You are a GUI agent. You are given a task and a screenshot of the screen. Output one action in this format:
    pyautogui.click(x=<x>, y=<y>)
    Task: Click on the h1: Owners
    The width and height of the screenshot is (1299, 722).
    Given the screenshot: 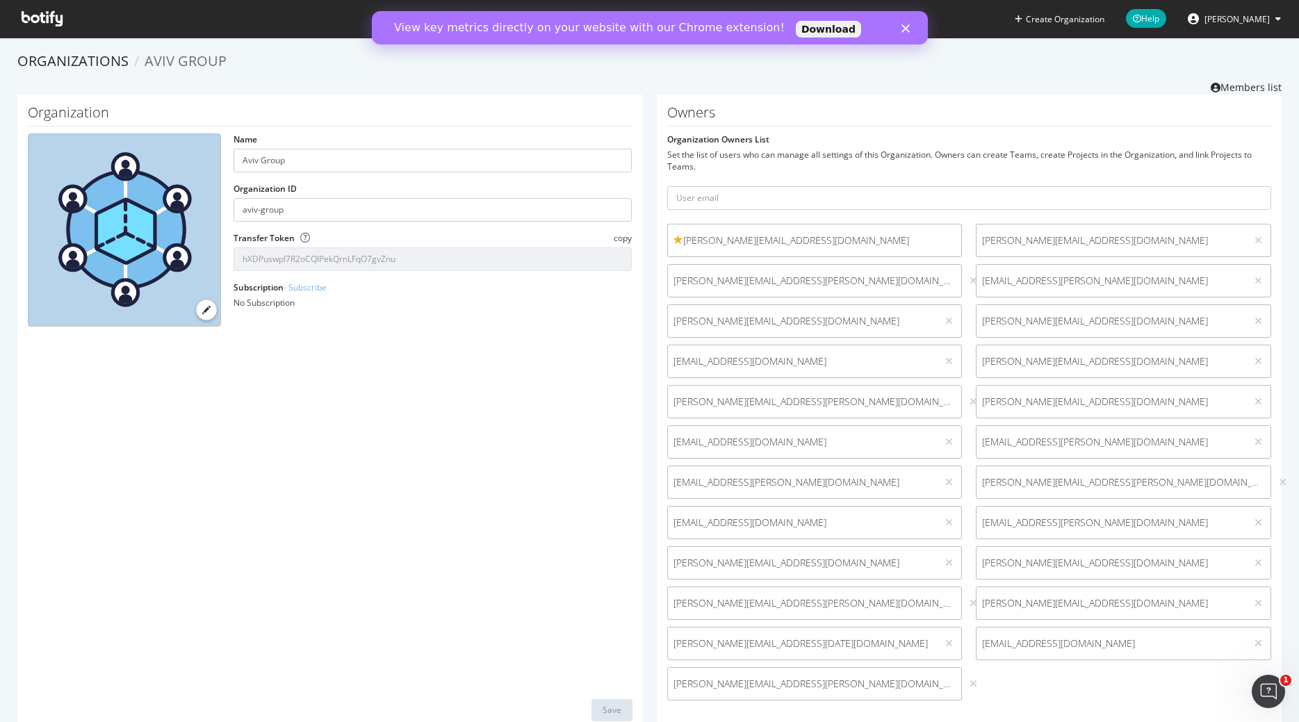 What is the action you would take?
    pyautogui.click(x=969, y=115)
    